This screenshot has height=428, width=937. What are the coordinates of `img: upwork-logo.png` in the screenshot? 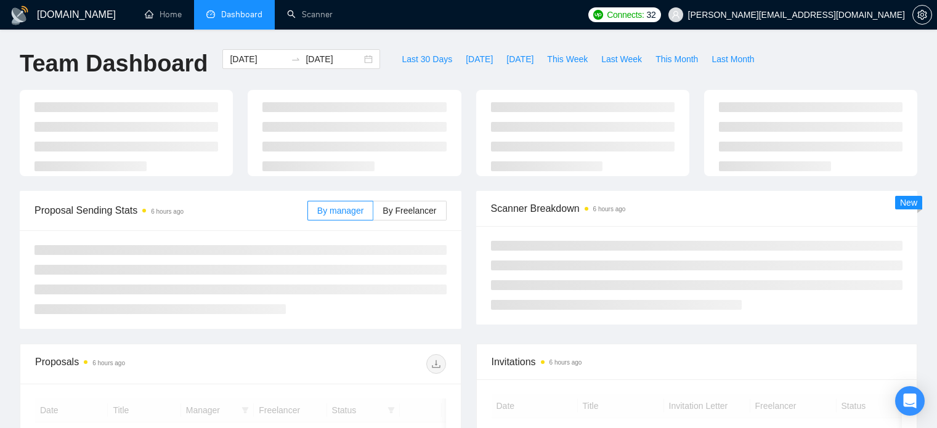 It's located at (598, 15).